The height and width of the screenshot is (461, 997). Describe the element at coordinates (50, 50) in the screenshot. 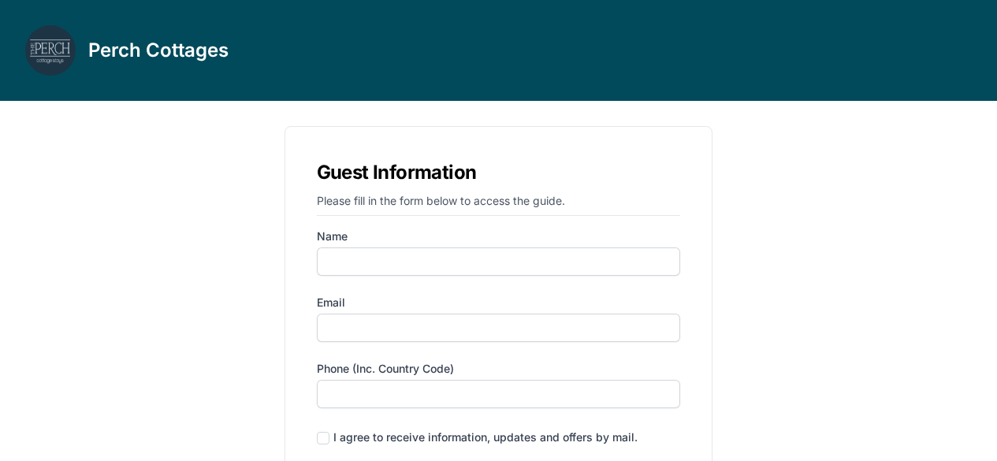

I see `img: lbscve6jyqy4usxktyb5b1icebv1` at that location.